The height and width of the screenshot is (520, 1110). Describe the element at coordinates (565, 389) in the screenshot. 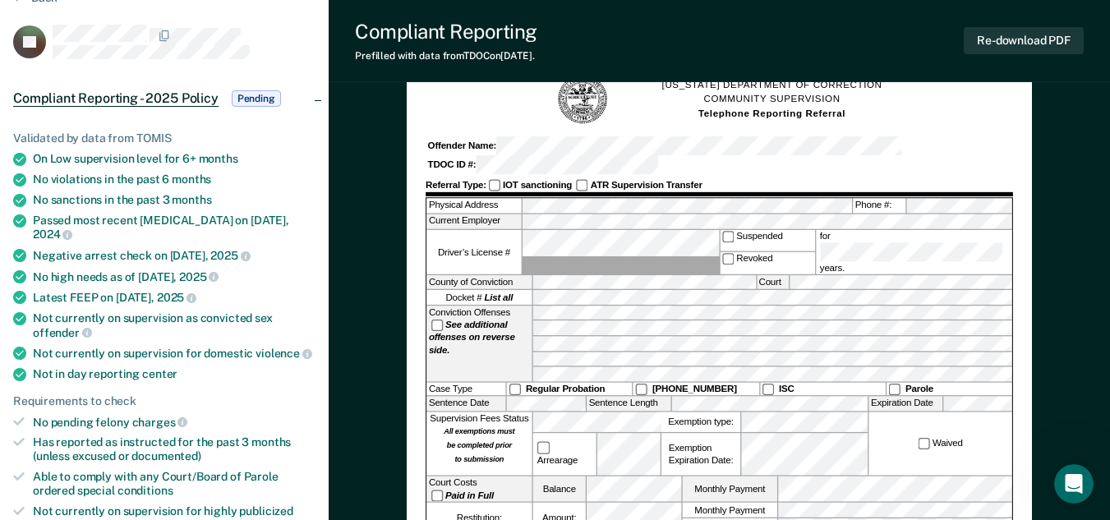

I see `strong: Regular Probation` at that location.